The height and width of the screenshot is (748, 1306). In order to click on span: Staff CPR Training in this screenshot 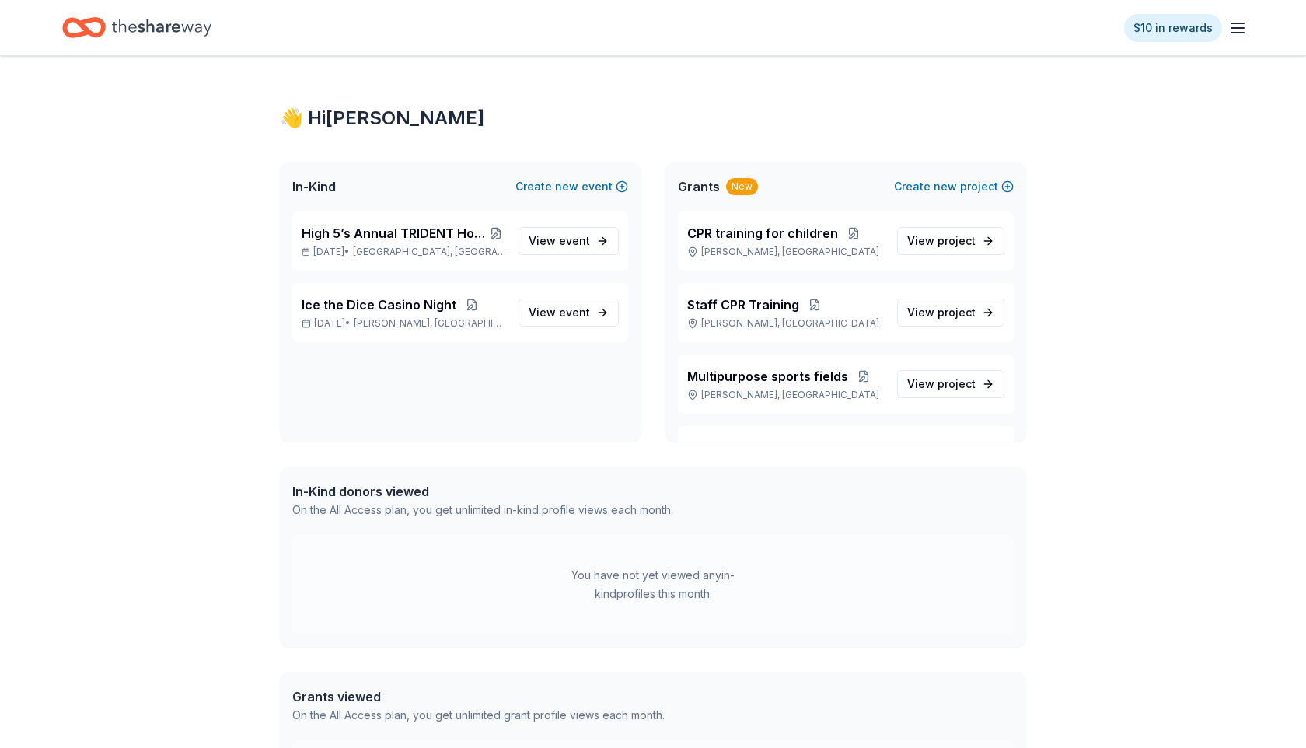, I will do `click(743, 305)`.